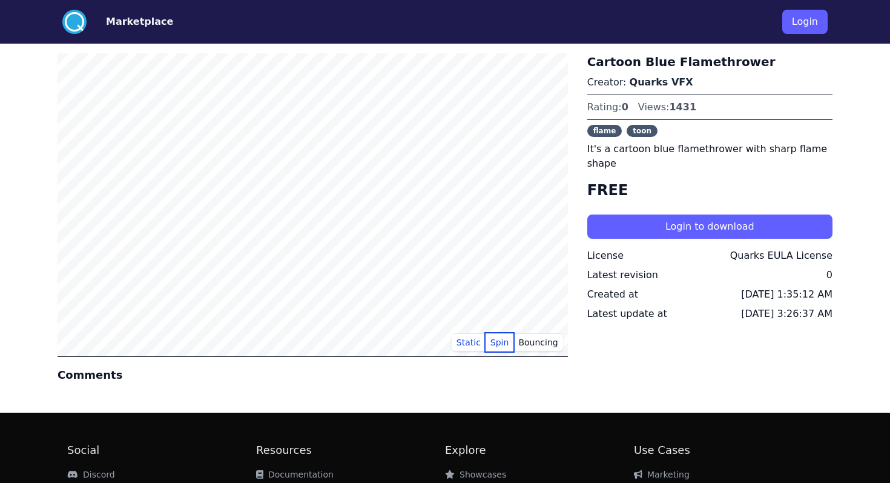  I want to click on h4: FREE, so click(710, 190).